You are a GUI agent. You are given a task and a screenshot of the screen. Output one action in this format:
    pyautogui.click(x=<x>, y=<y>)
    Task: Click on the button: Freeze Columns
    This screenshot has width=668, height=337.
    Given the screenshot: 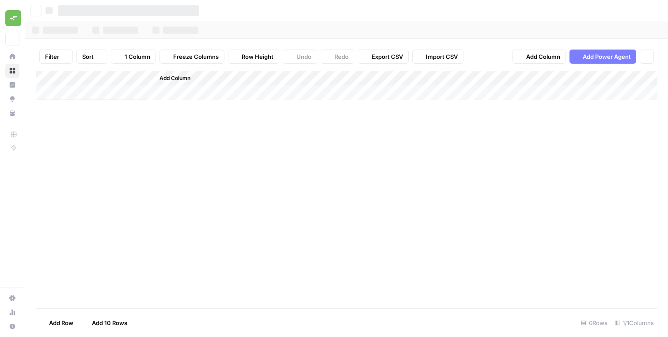 What is the action you would take?
    pyautogui.click(x=192, y=57)
    